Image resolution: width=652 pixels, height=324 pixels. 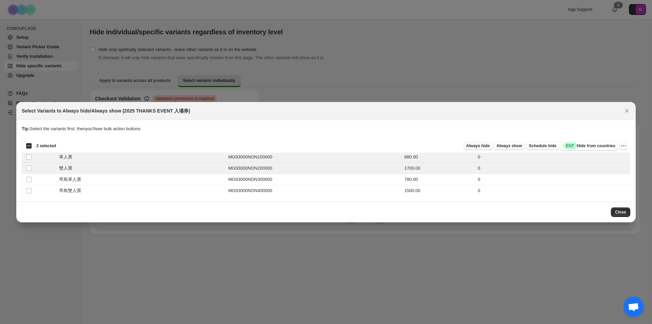 What do you see at coordinates (634, 307) in the screenshot?
I see `div: 打開聊天` at bounding box center [634, 307].